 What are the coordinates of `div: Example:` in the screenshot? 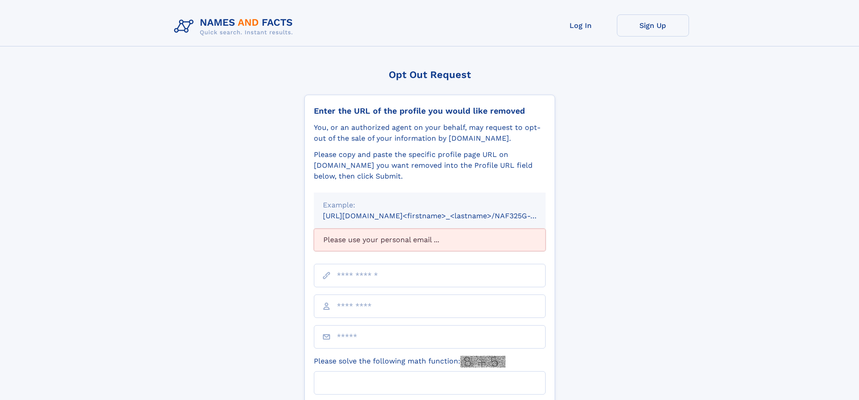 It's located at (430, 205).